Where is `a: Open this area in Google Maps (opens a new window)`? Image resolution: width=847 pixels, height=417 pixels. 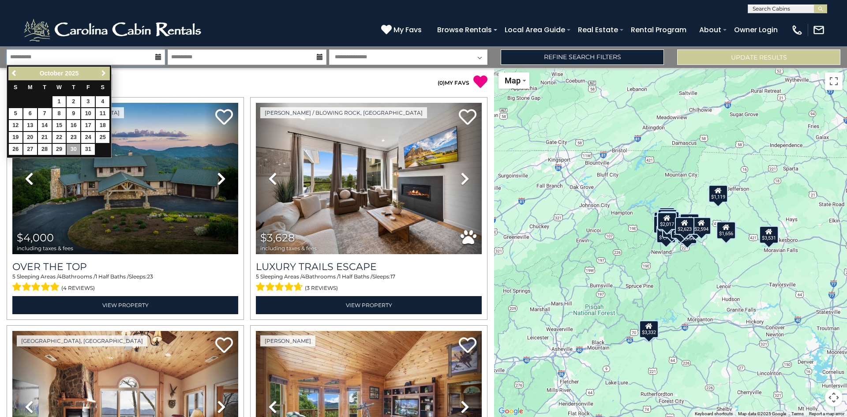
a: Open this area in Google Maps (opens a new window) is located at coordinates (511, 411).